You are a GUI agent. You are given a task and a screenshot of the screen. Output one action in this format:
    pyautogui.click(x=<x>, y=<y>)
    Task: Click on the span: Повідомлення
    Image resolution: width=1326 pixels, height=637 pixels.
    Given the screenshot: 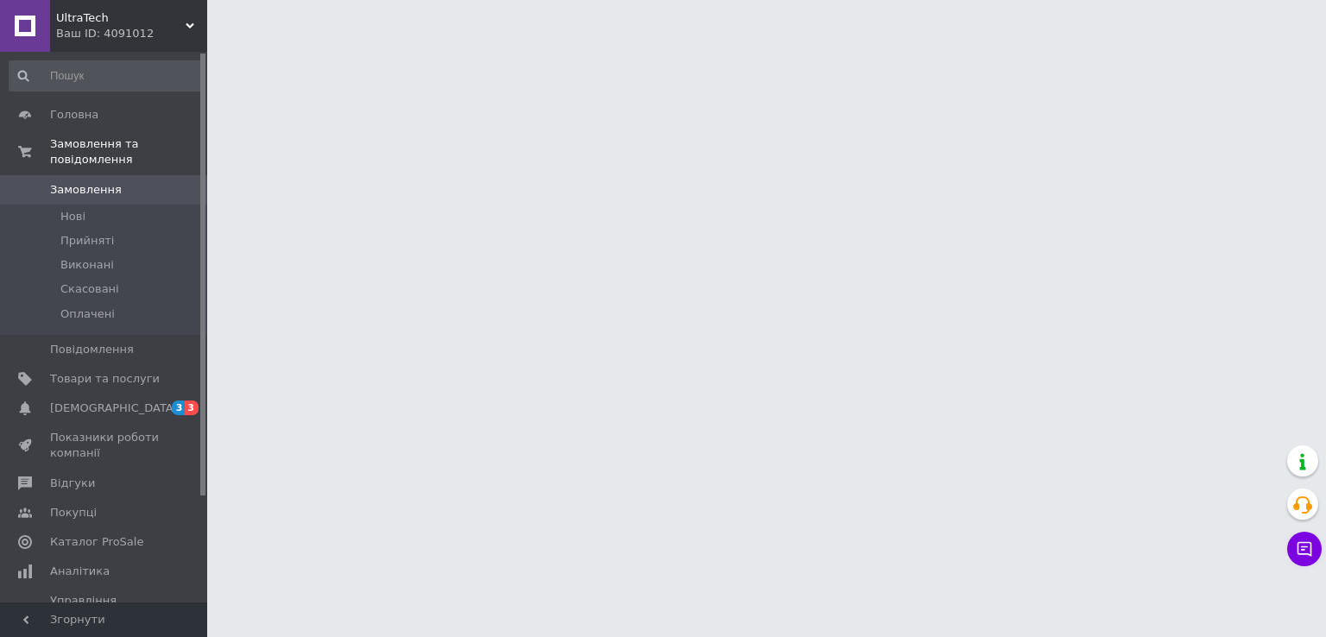 What is the action you would take?
    pyautogui.click(x=91, y=350)
    